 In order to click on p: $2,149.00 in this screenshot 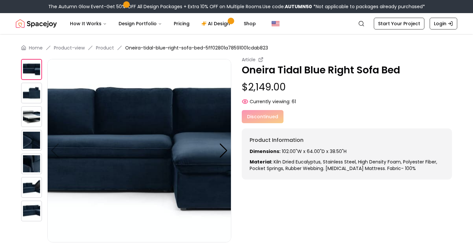, I will do `click(347, 87)`.